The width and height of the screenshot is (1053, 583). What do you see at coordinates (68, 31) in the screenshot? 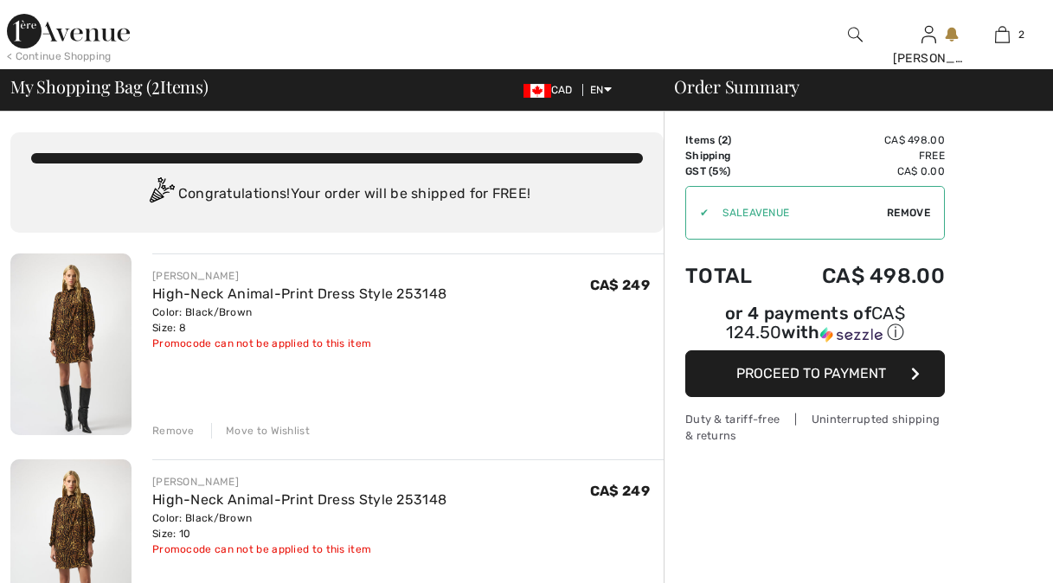
I see `img: 1ère Avenue` at bounding box center [68, 31].